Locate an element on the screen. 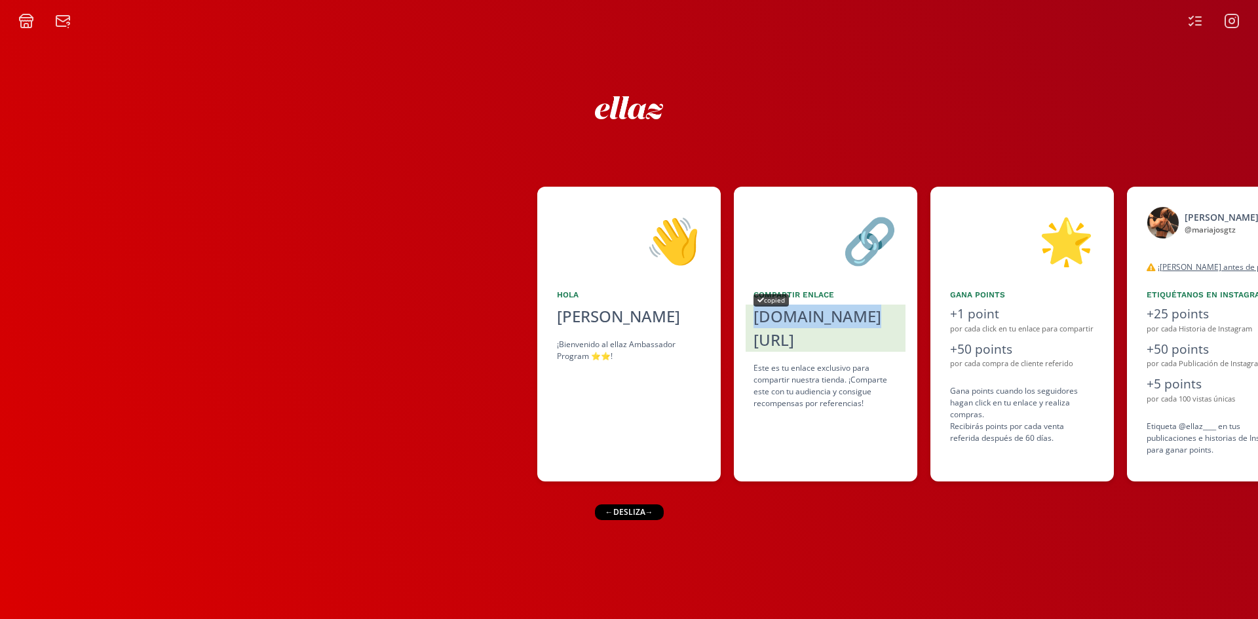 The height and width of the screenshot is (619, 1258). img: ew9eVGDHp6dD is located at coordinates (629, 107).